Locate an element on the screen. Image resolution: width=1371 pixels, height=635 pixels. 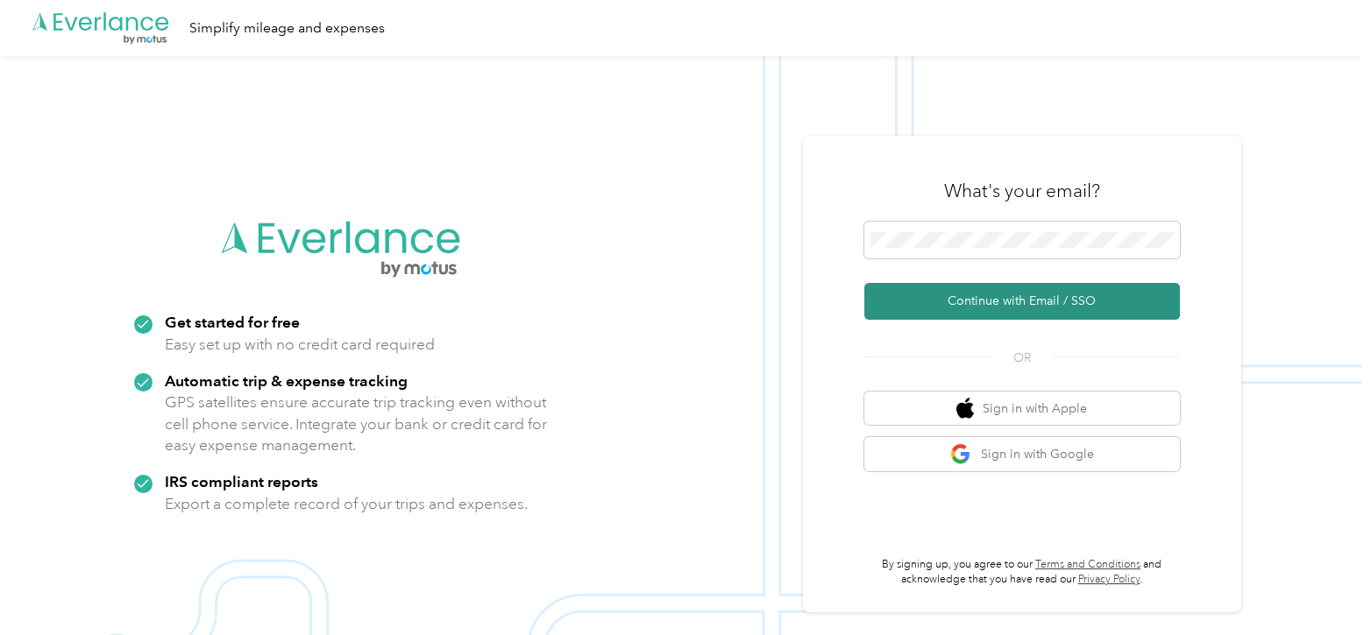
img: apple logo is located at coordinates (965, 408).